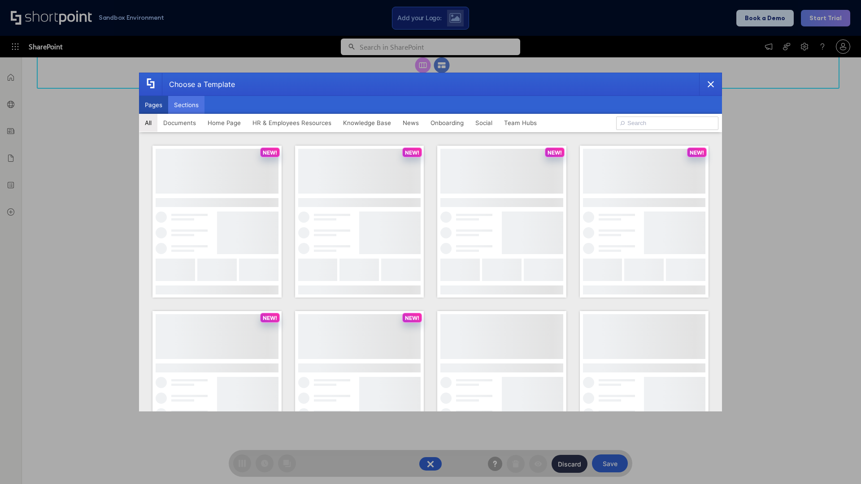 This screenshot has width=861, height=484. Describe the element at coordinates (198, 84) in the screenshot. I see `div: Choose a Template` at that location.